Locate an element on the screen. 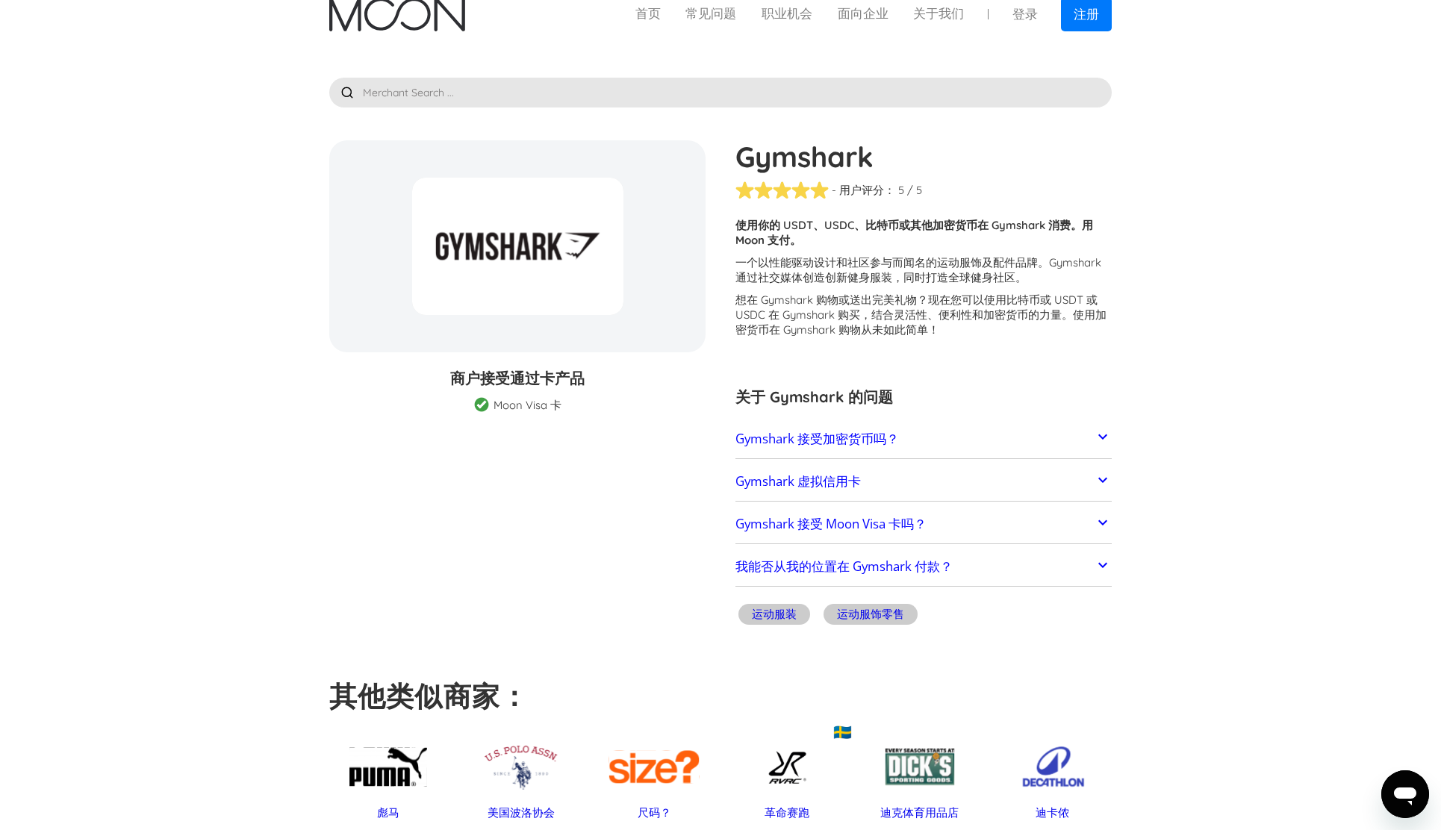  div: / 5 is located at coordinates (914, 190).